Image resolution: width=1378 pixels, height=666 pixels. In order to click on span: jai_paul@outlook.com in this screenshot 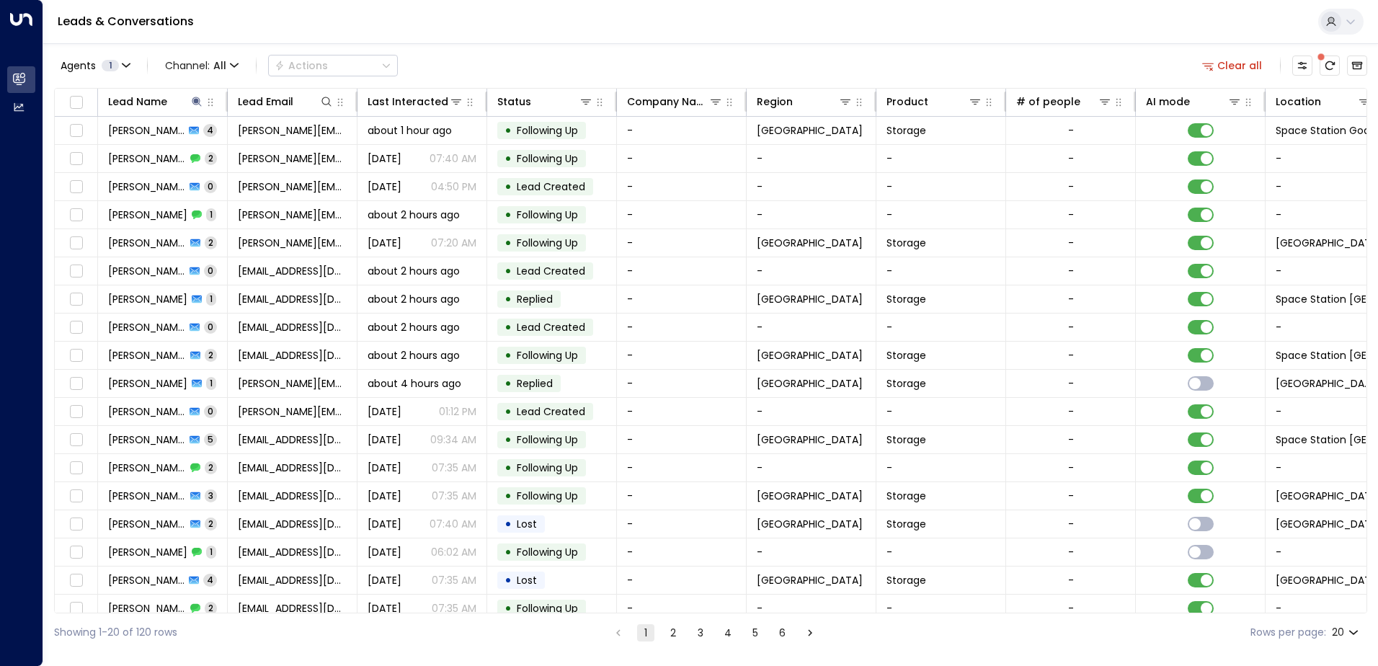, I will do `click(292, 608)`.